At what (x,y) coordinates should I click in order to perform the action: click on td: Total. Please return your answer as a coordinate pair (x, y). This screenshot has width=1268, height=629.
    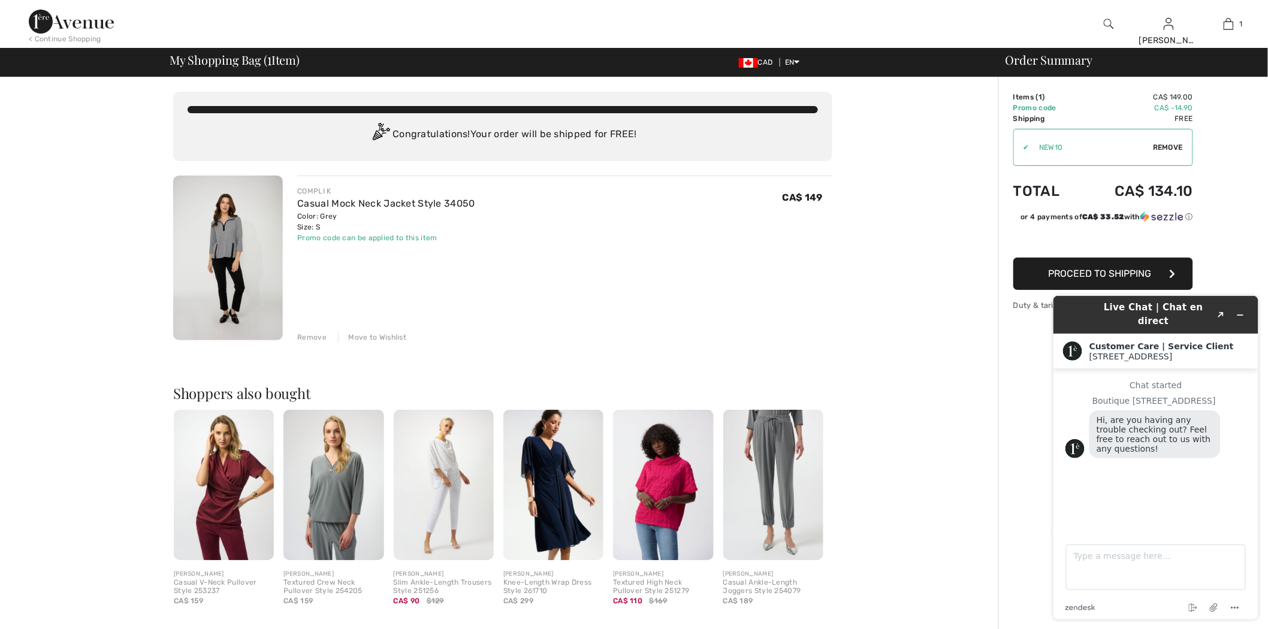
    Looking at the image, I should click on (1047, 191).